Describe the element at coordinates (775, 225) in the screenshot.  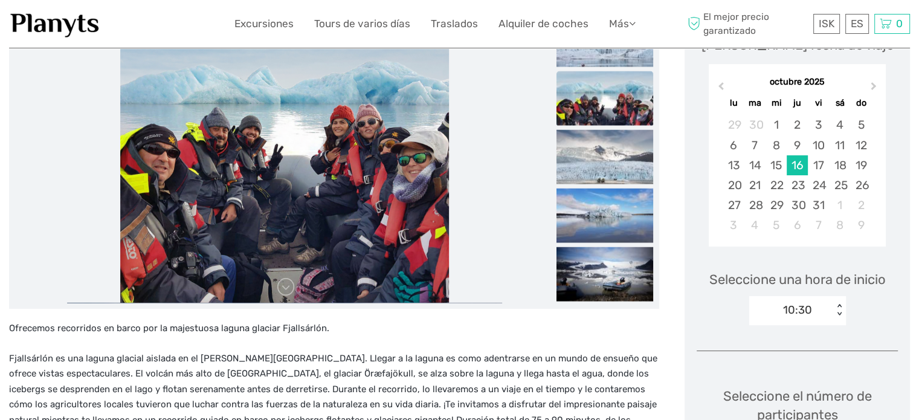
I see `div: Choose miércoles, 5 de noviembre de 2025` at that location.